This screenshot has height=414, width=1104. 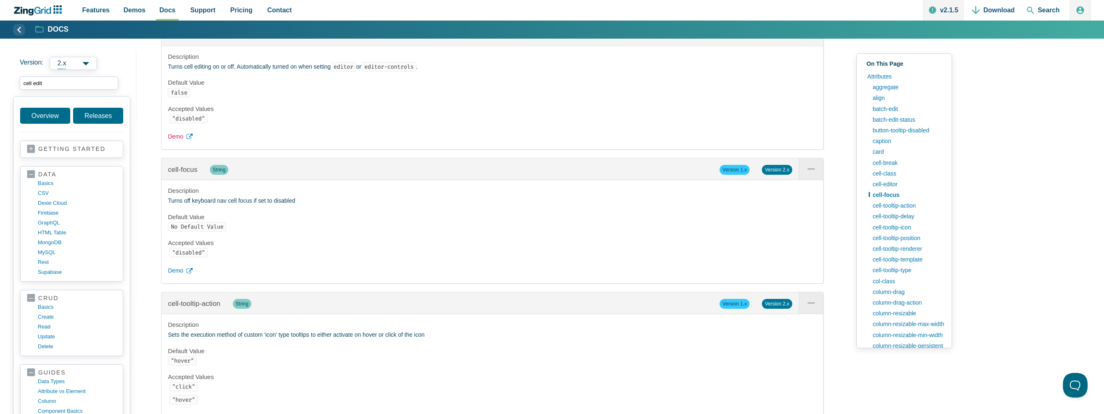 What do you see at coordinates (907, 302) in the screenshot?
I see `a: column-drag-action` at bounding box center [907, 302].